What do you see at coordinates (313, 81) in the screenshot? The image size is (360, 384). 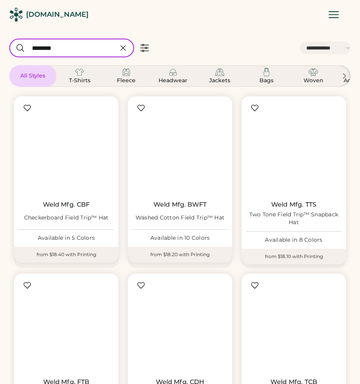 I see `div: Woven` at bounding box center [313, 81].